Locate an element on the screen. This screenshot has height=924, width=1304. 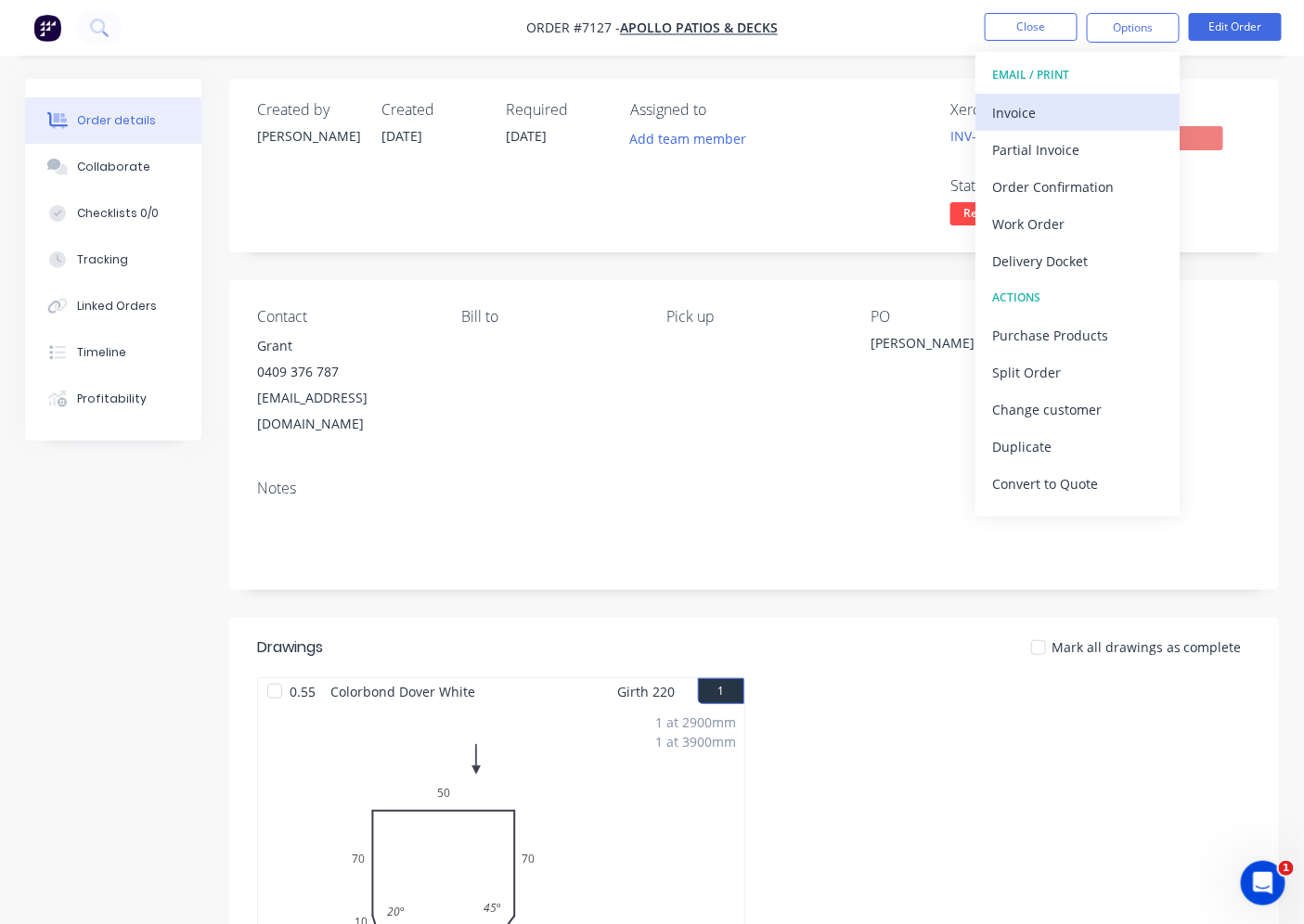
div: Pick up is located at coordinates (754, 316).